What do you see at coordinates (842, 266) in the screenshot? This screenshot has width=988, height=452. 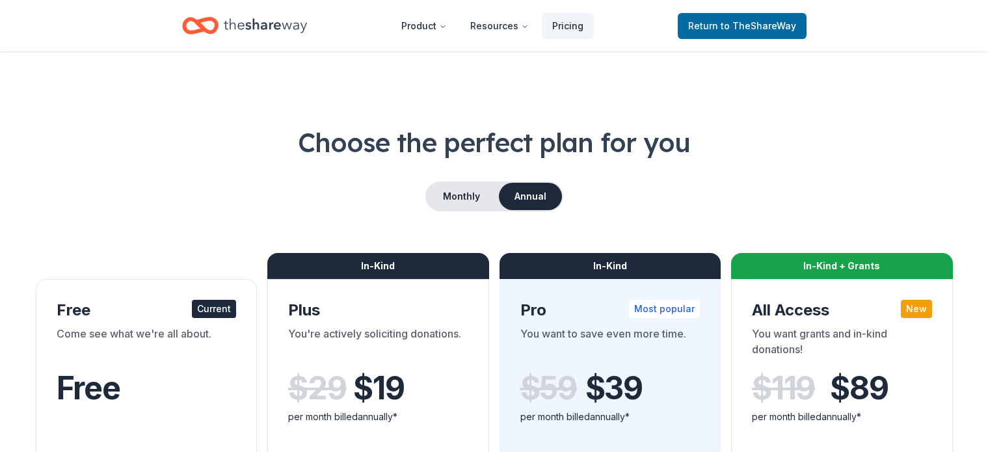 I see `div: In-Kind + Grants` at bounding box center [842, 266].